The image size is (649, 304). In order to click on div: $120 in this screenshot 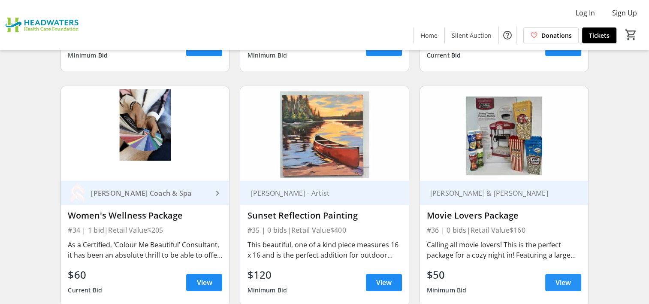, I will do `click(267, 274)`.